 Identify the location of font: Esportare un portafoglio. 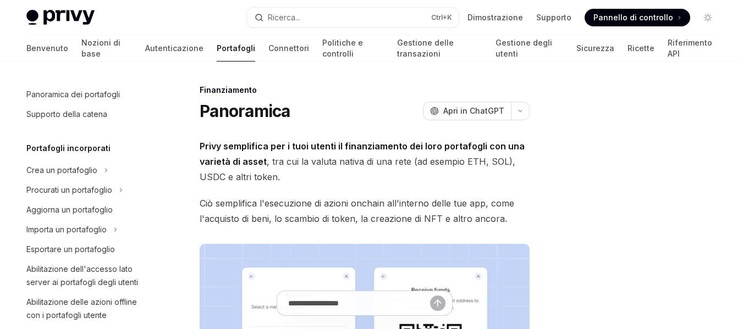
(70, 249).